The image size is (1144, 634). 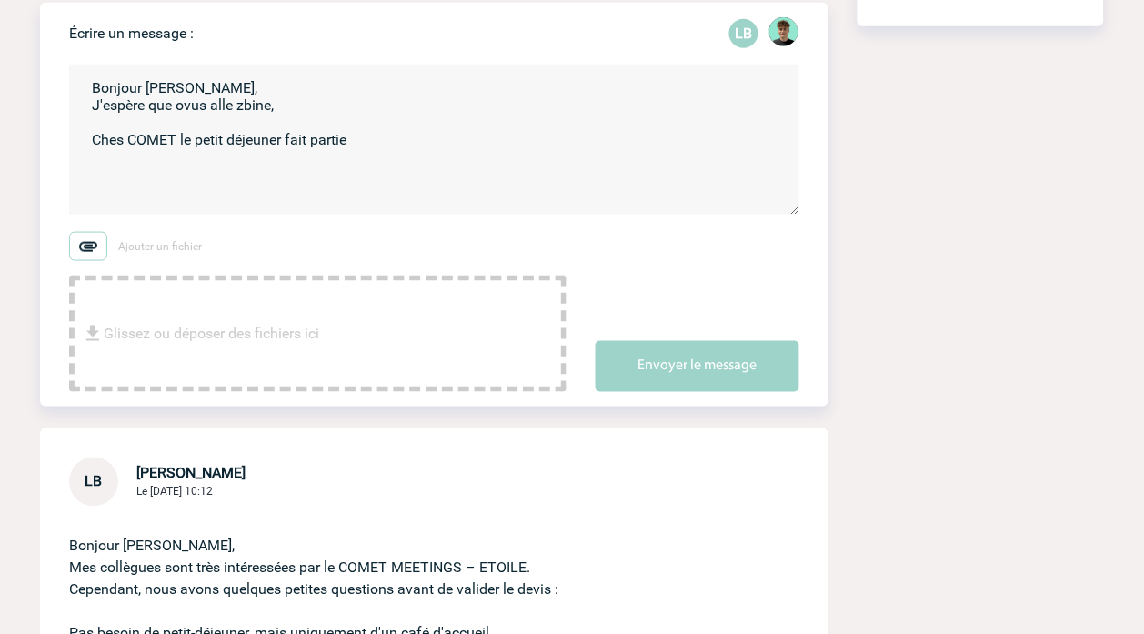 What do you see at coordinates (744, 34) in the screenshot?
I see `div: Laurence BOUCHER` at bounding box center [744, 34].